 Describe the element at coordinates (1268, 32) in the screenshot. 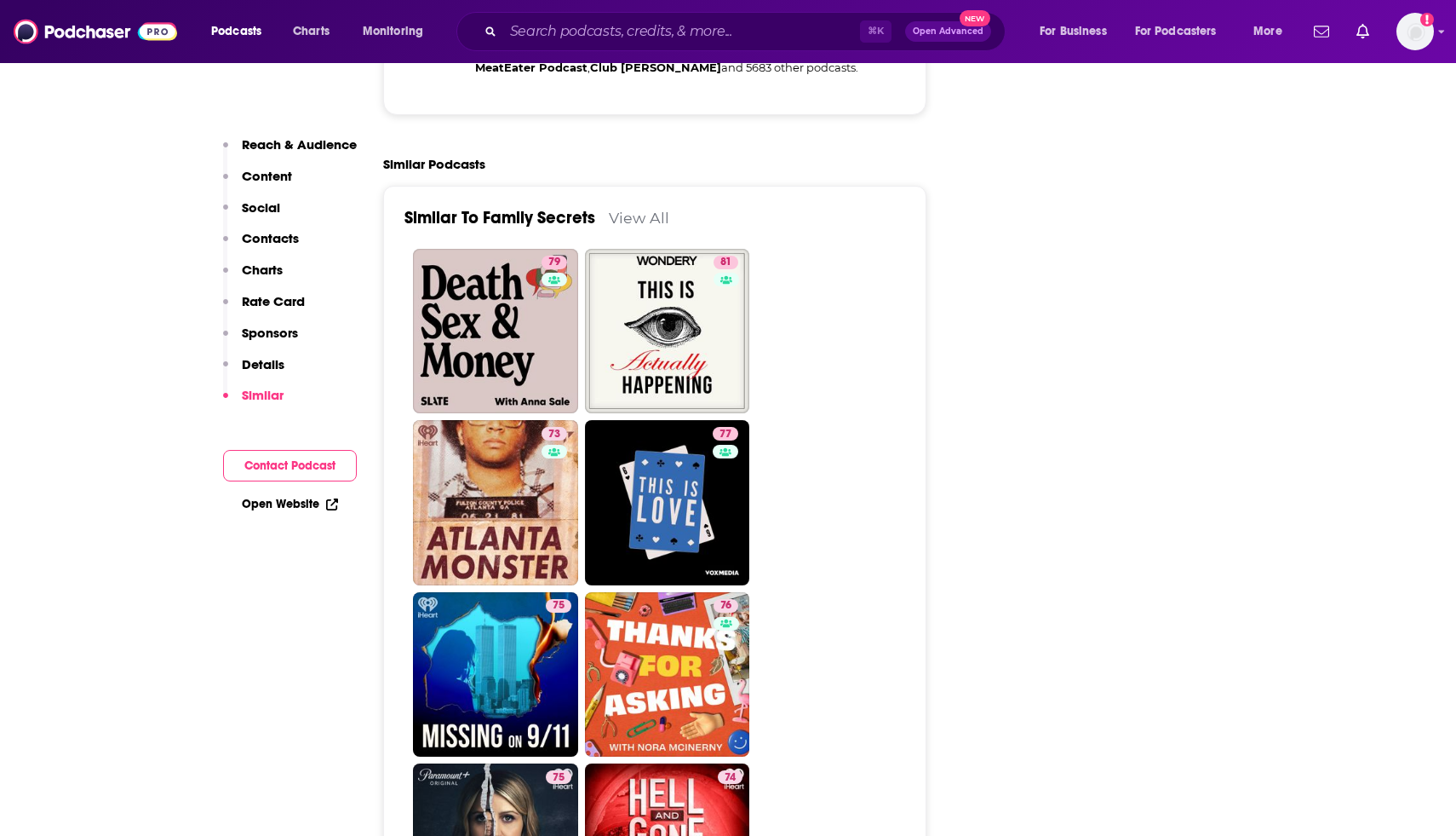

I see `span: More` at that location.